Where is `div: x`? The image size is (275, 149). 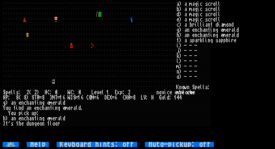 div: x is located at coordinates (118, 92).